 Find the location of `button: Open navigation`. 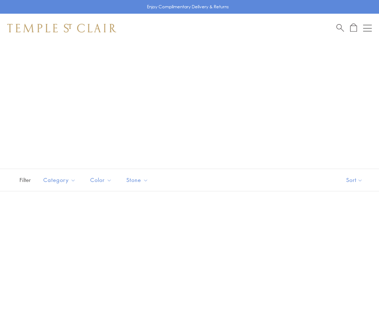

button: Open navigation is located at coordinates (367, 28).